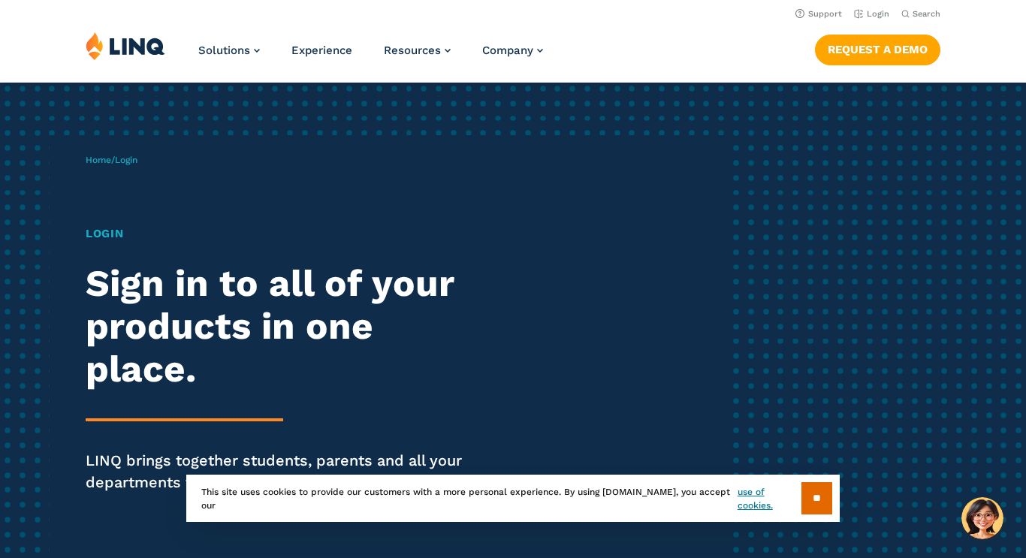 This screenshot has width=1026, height=558. I want to click on span: Solutions, so click(224, 50).